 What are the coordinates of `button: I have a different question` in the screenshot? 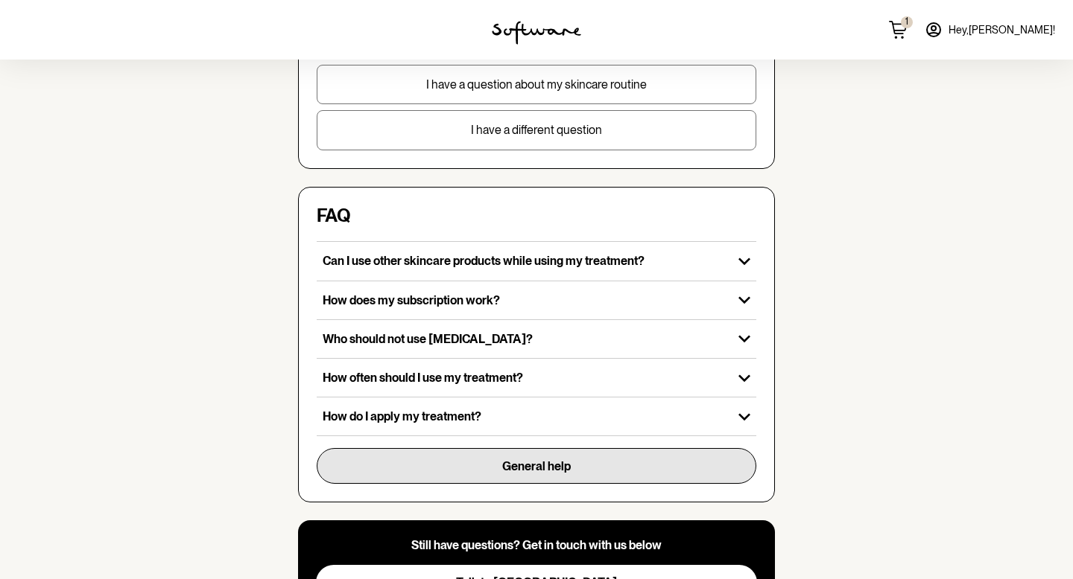 It's located at (536, 130).